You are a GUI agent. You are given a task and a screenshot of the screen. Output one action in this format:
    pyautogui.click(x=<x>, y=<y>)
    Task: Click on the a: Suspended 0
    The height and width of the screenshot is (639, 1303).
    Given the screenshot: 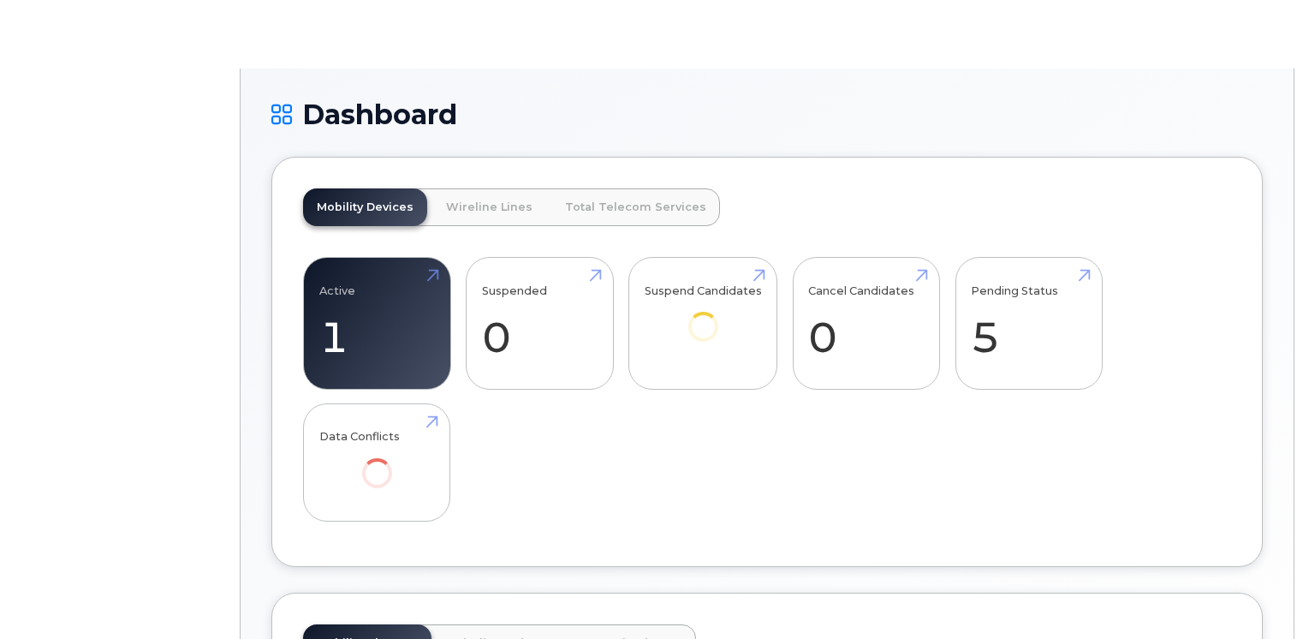 What is the action you would take?
    pyautogui.click(x=539, y=324)
    